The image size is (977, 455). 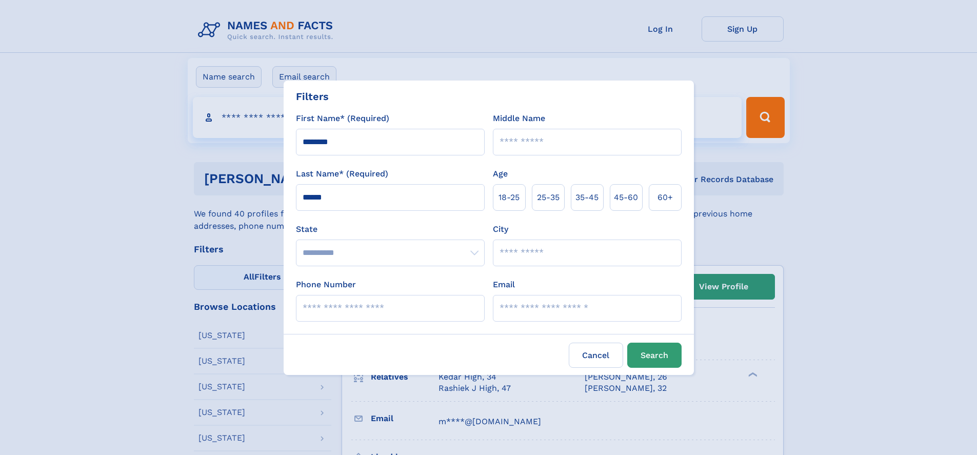 What do you see at coordinates (500, 174) in the screenshot?
I see `label: Age` at bounding box center [500, 174].